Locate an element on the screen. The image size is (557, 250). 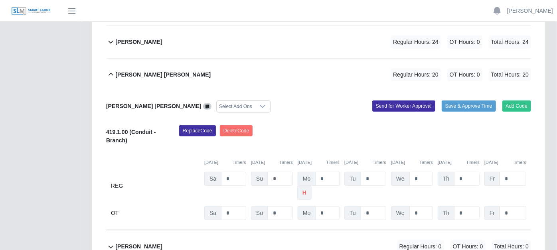
span: Regular Hours: 20 is located at coordinates (416, 75).